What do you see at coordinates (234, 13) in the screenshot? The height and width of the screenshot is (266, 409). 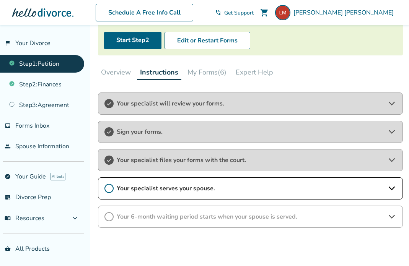 I see `a: phone_in_talkGet Support` at bounding box center [234, 13].